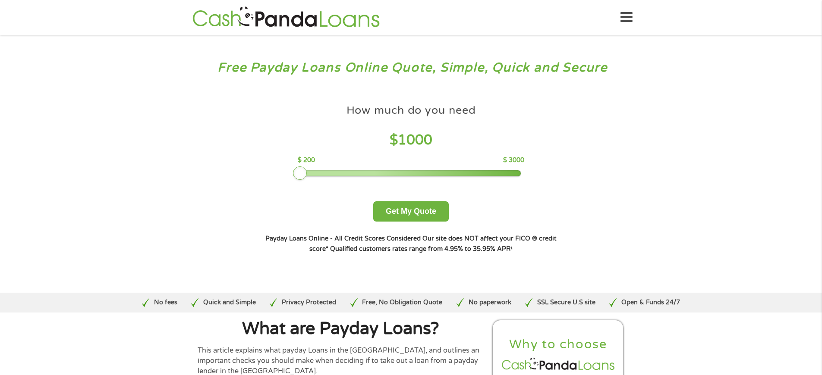  Describe the element at coordinates (433, 244) in the screenshot. I see `strong: Our site does NOT affect your FICO ® credit score*` at that location.